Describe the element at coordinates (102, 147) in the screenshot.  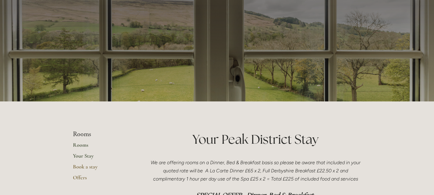
I see `a: Rooms` at that location.